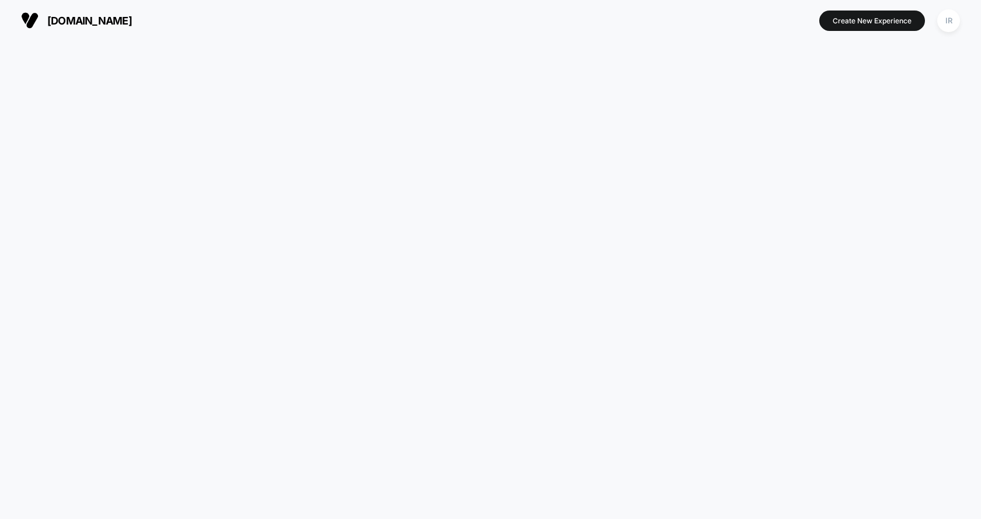  I want to click on div: IR, so click(948, 20).